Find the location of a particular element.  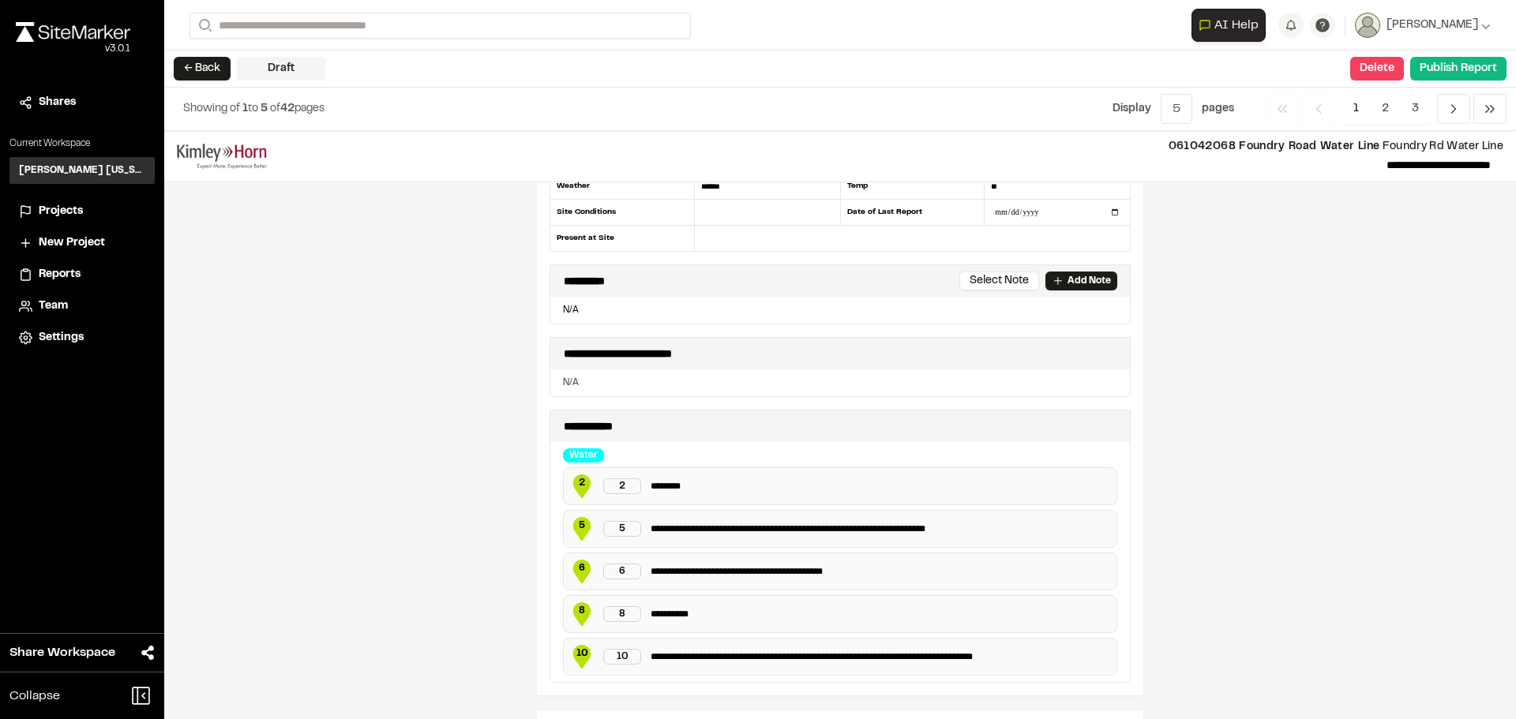

div: Water is located at coordinates (584, 456).